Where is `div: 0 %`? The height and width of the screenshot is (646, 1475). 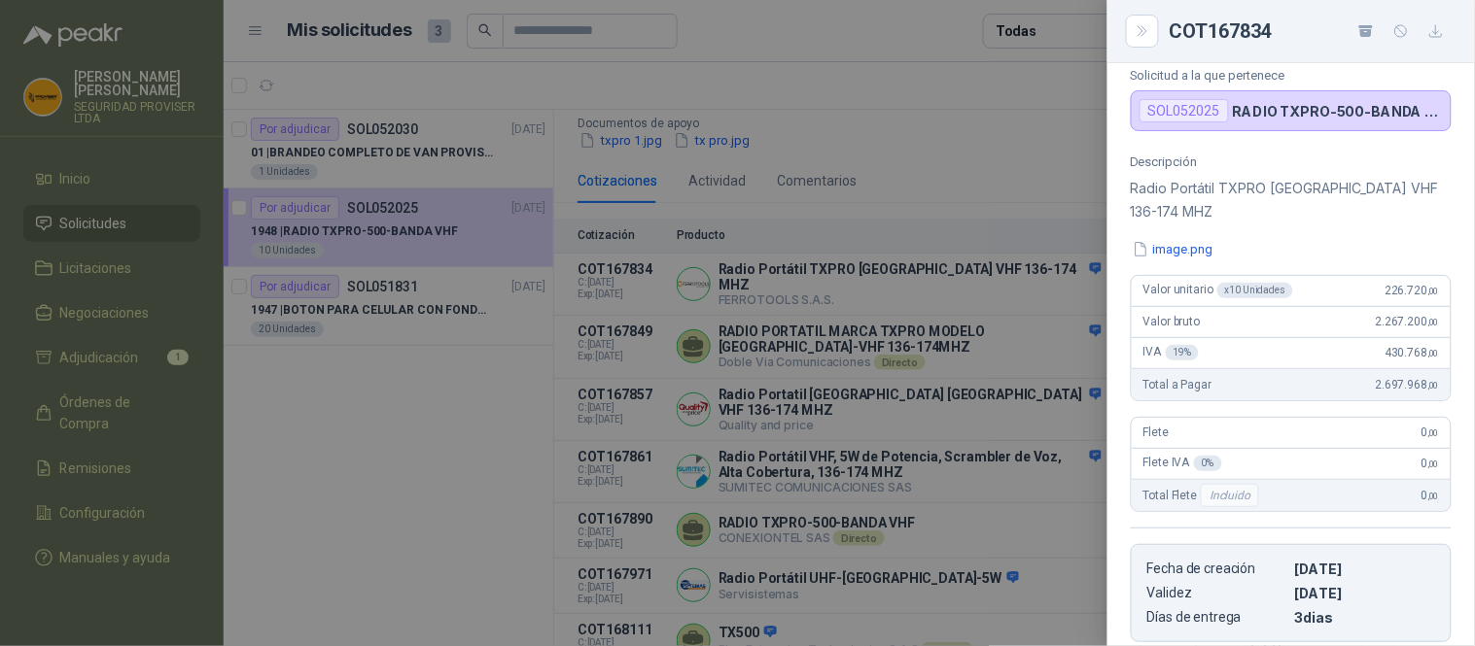 div: 0 % is located at coordinates (1207, 464).